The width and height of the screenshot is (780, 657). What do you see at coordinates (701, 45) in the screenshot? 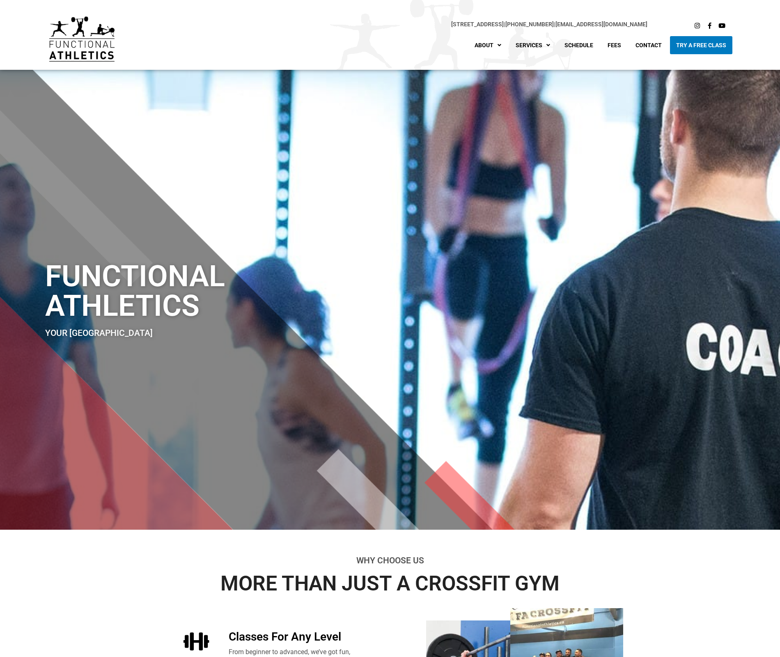
I see `a: Try A Free Class` at bounding box center [701, 45].